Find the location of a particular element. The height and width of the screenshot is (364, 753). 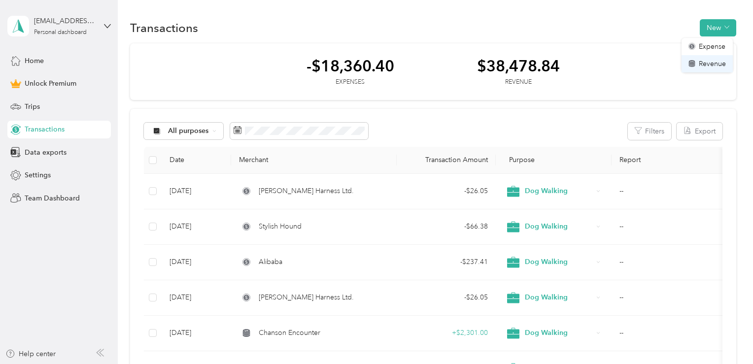

span: Alibaba is located at coordinates (271, 262).